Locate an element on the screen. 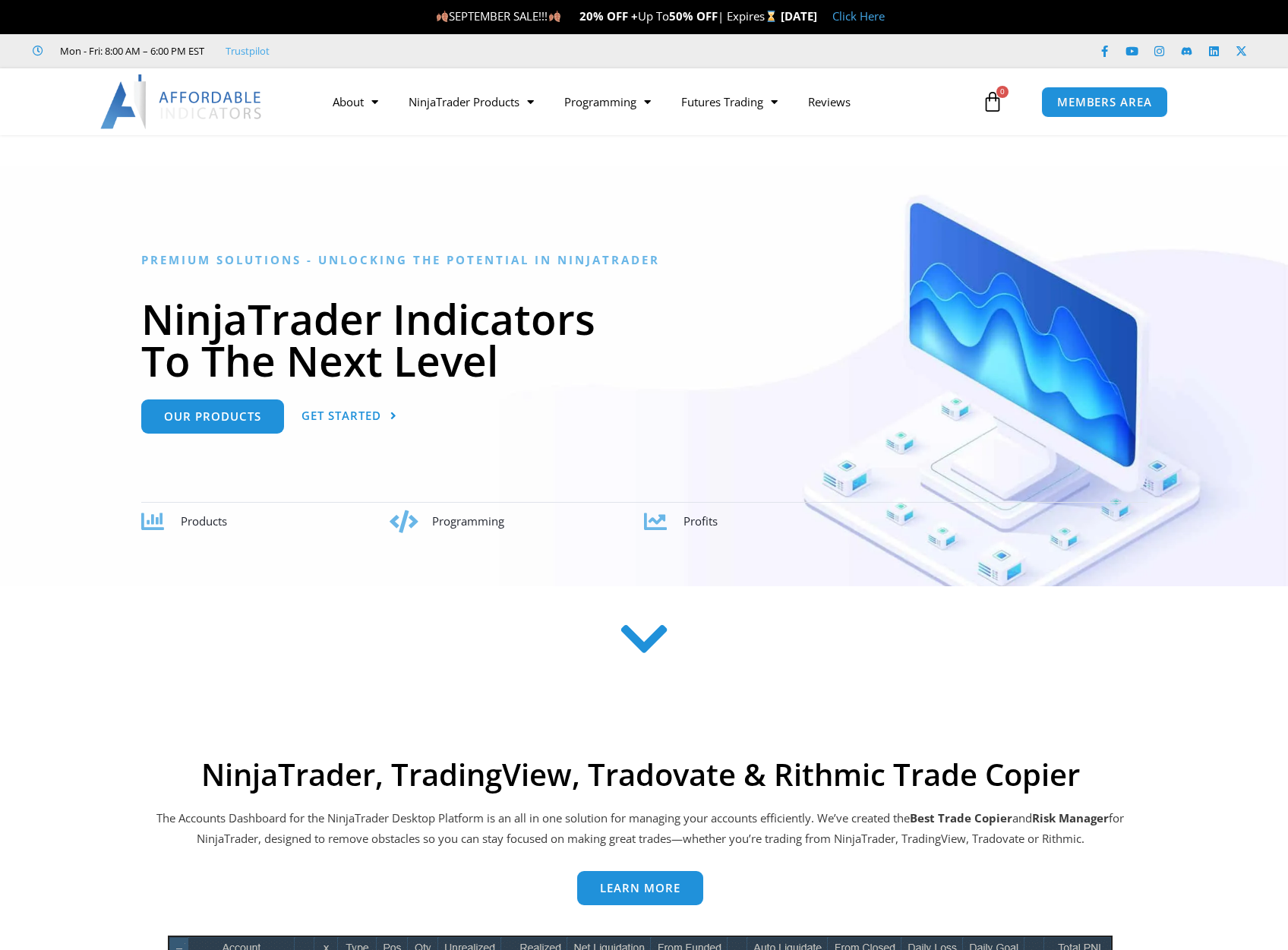 This screenshot has height=950, width=1288. span: Profits is located at coordinates (700, 521).